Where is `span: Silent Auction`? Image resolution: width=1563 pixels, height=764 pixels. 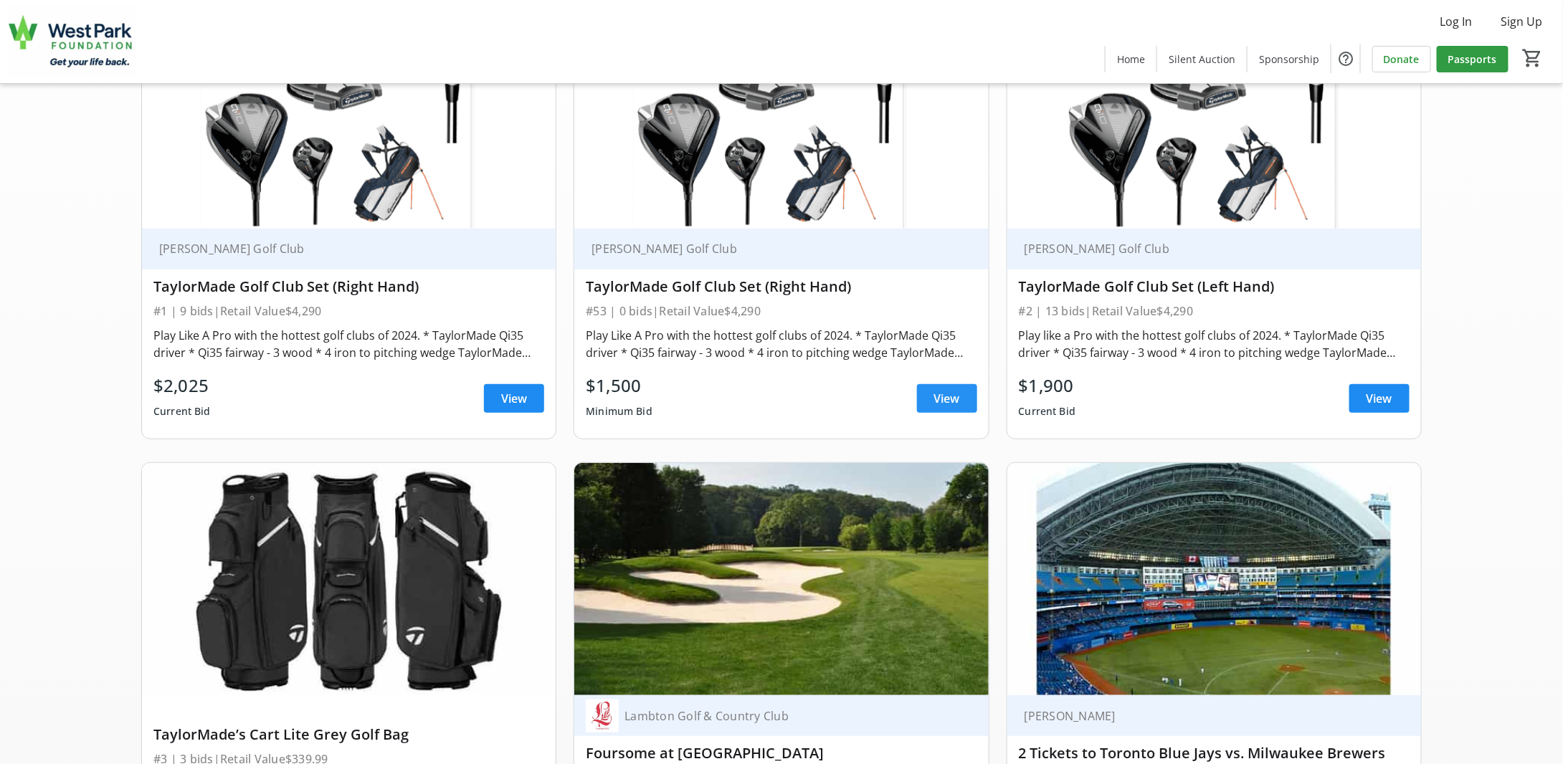 span: Silent Auction is located at coordinates (1201, 59).